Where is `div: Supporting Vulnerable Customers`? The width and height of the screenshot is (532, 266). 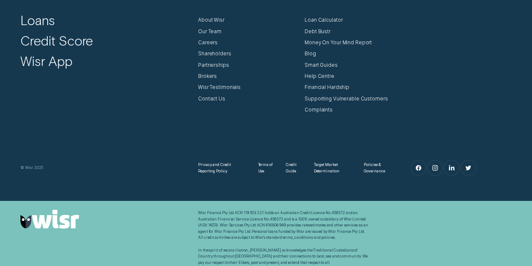
div: Supporting Vulnerable Customers is located at coordinates (346, 99).